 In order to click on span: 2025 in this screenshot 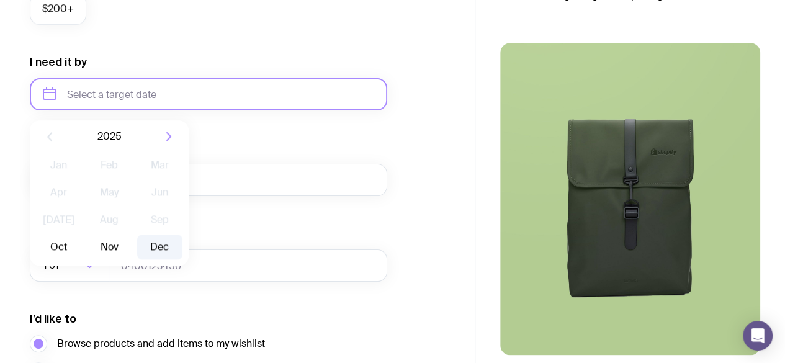, I will do `click(109, 137)`.